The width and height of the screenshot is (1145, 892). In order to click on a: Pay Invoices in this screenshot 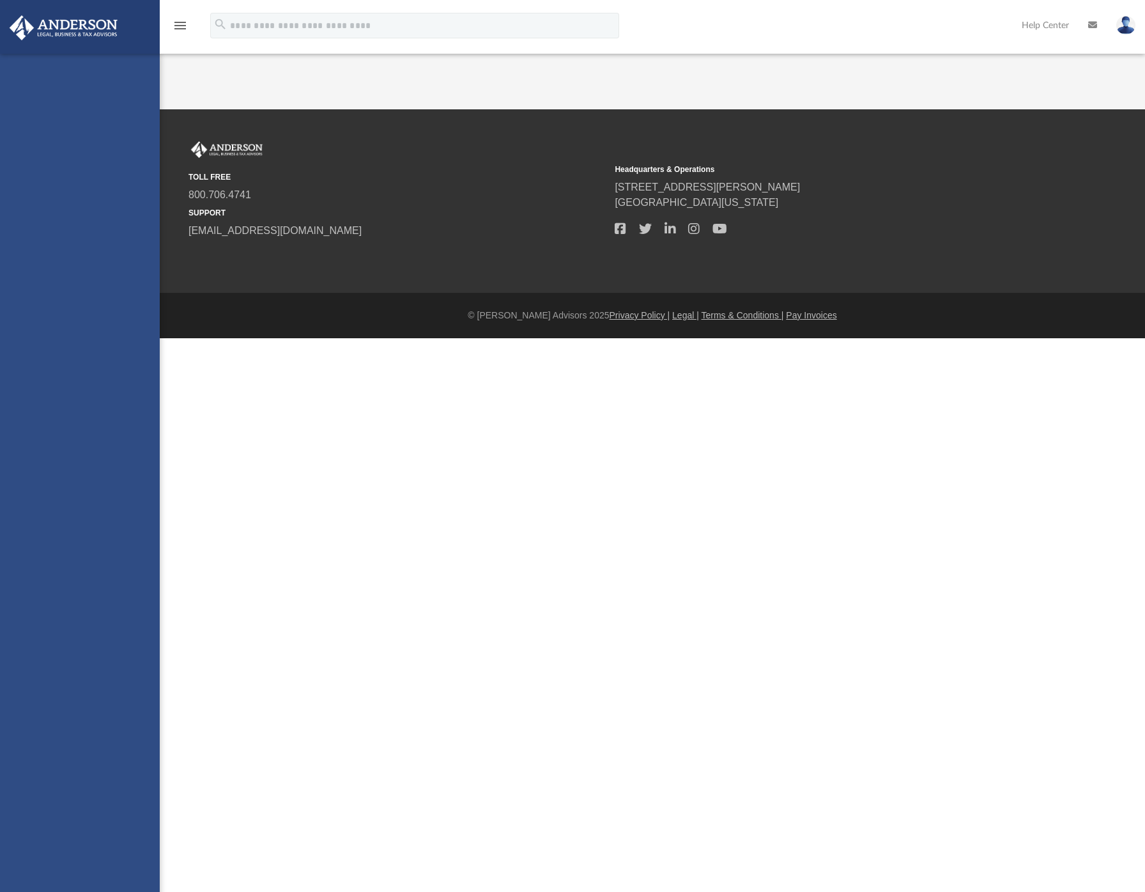, I will do `click(811, 315)`.